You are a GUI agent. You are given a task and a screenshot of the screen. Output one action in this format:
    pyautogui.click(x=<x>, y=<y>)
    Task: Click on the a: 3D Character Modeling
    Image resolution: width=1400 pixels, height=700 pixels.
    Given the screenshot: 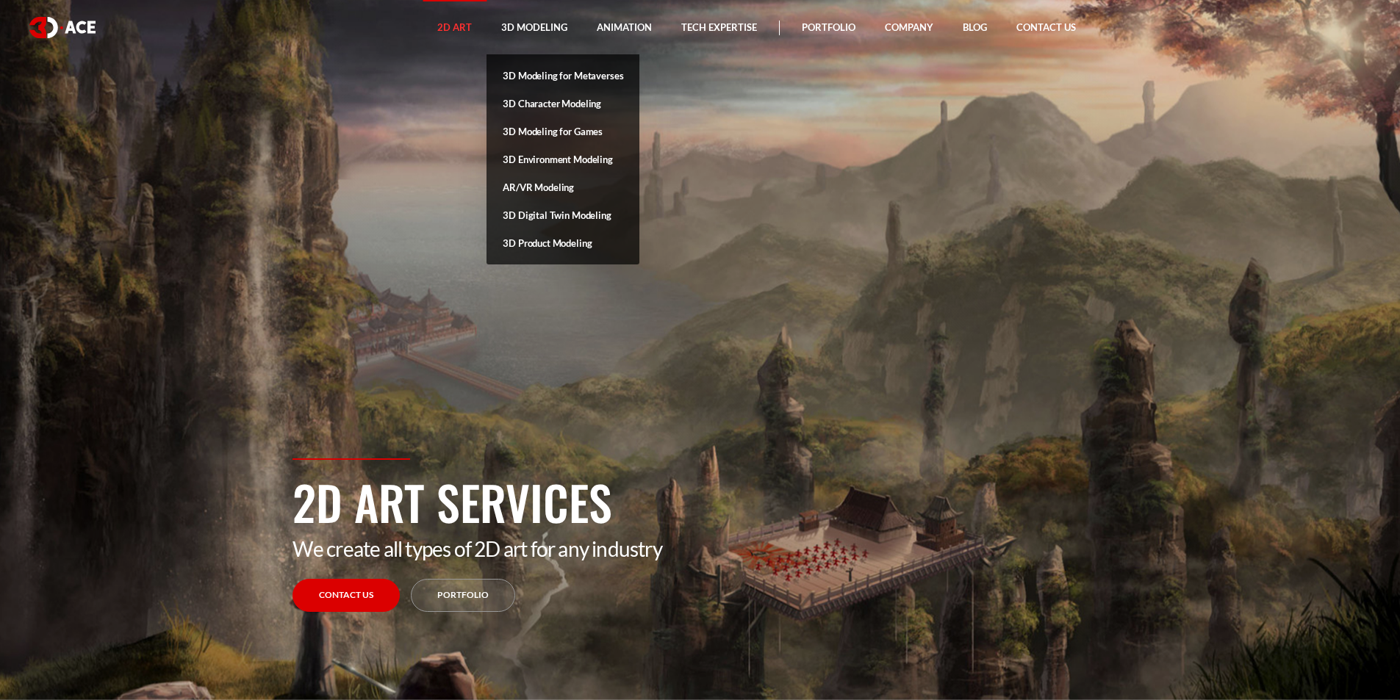 What is the action you would take?
    pyautogui.click(x=563, y=104)
    